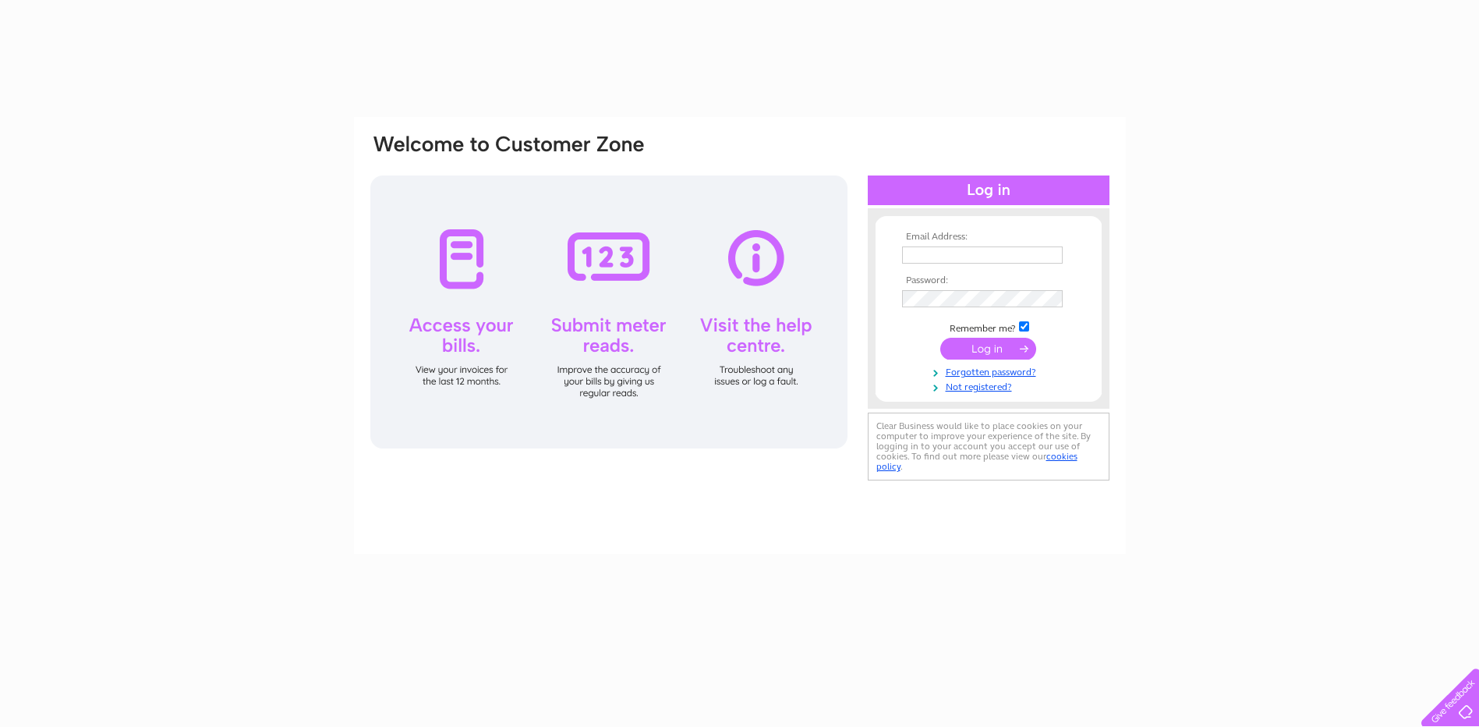  What do you see at coordinates (988, 237) in the screenshot?
I see `th: Email Address:` at bounding box center [988, 237].